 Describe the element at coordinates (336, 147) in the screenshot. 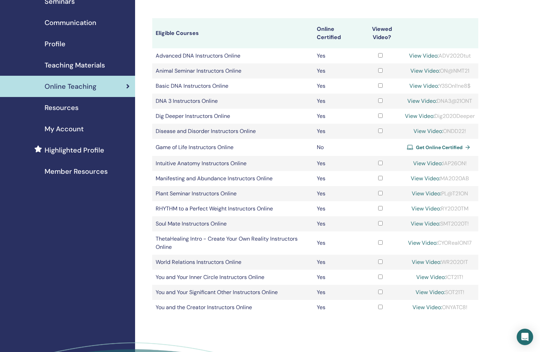

I see `td: No` at that location.